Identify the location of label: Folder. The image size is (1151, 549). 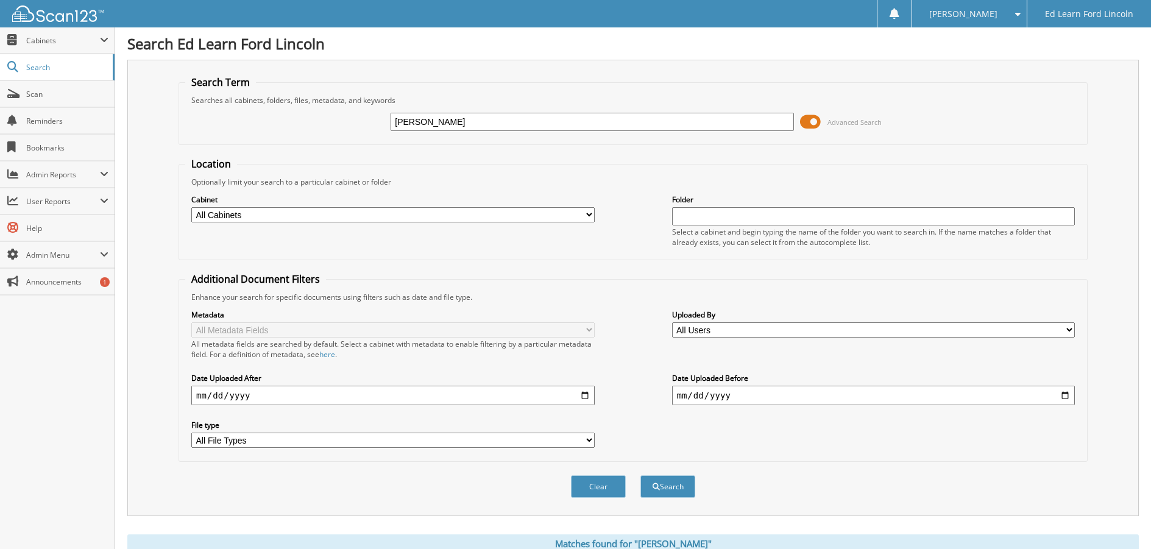
(873, 199).